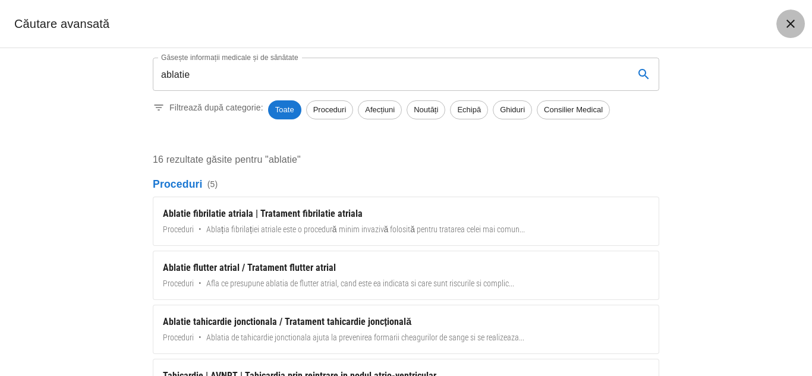 This screenshot has height=376, width=812. I want to click on span: Afecțiuni, so click(380, 110).